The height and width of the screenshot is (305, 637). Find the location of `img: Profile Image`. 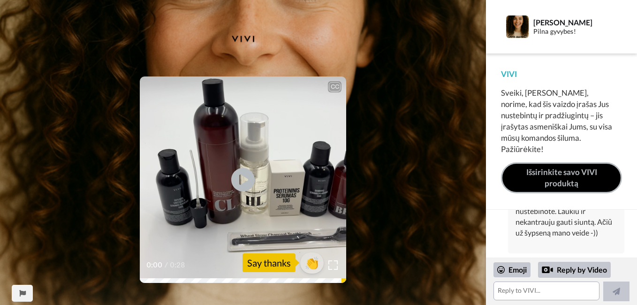

img: Profile Image is located at coordinates (517, 27).